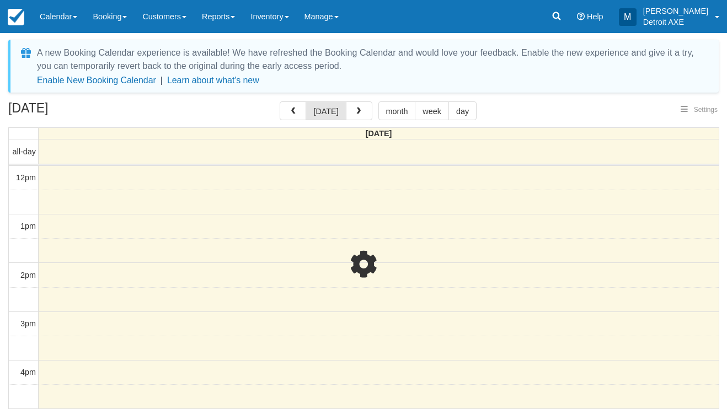 The width and height of the screenshot is (727, 409). What do you see at coordinates (26, 178) in the screenshot?
I see `span: 12pm` at bounding box center [26, 178].